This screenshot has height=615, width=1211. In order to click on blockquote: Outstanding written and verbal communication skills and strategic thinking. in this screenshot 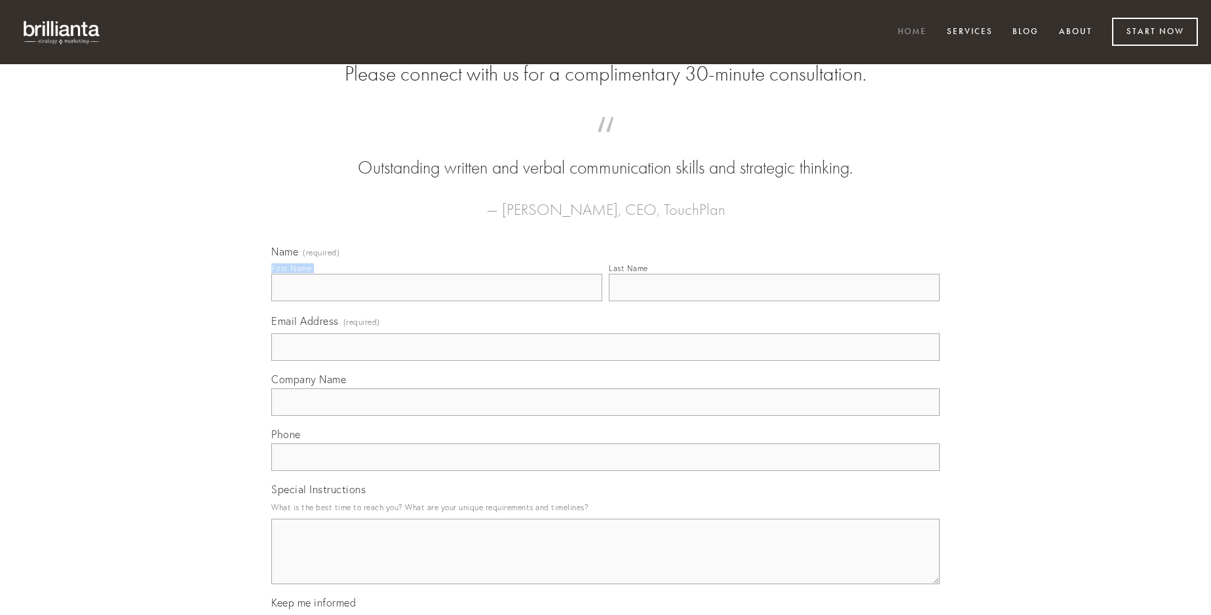, I will do `click(605, 155)`.